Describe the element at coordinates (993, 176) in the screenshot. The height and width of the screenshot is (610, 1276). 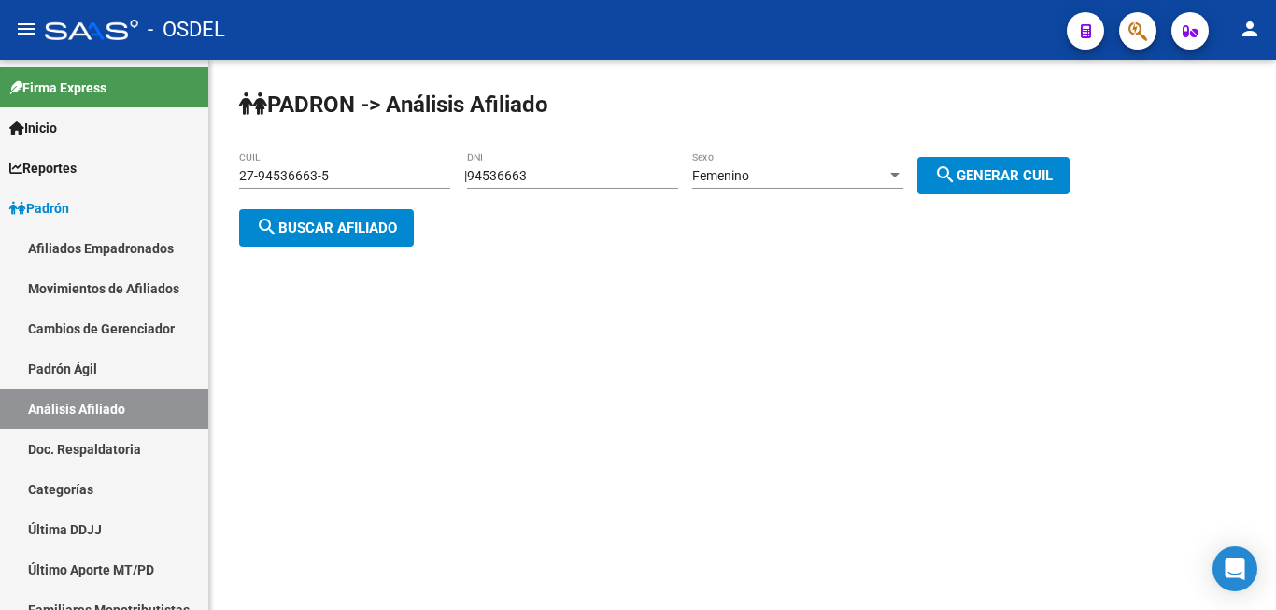
I see `span: Generar CUIL` at that location.